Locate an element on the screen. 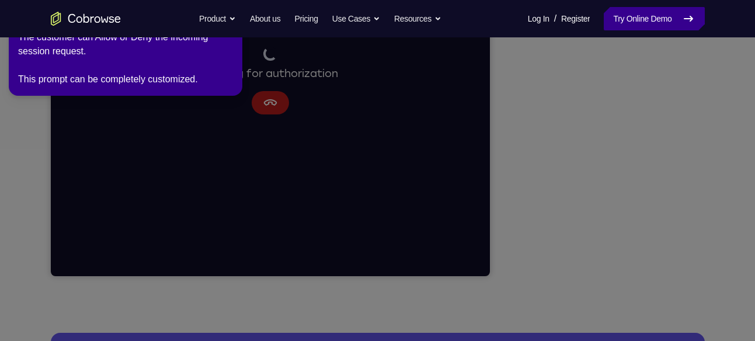  a: Go to the home page is located at coordinates (86, 19).